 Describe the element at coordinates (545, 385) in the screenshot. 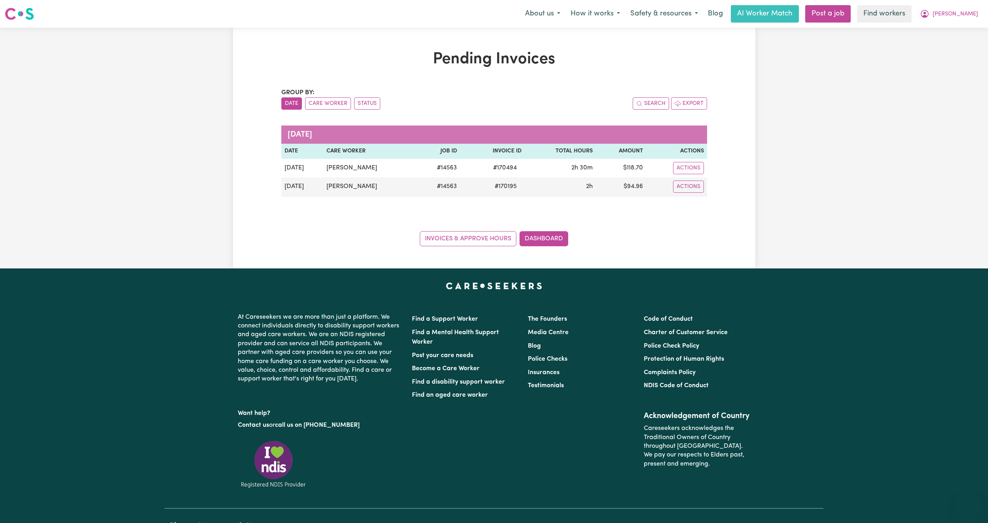

I see `a: Testimonials` at that location.